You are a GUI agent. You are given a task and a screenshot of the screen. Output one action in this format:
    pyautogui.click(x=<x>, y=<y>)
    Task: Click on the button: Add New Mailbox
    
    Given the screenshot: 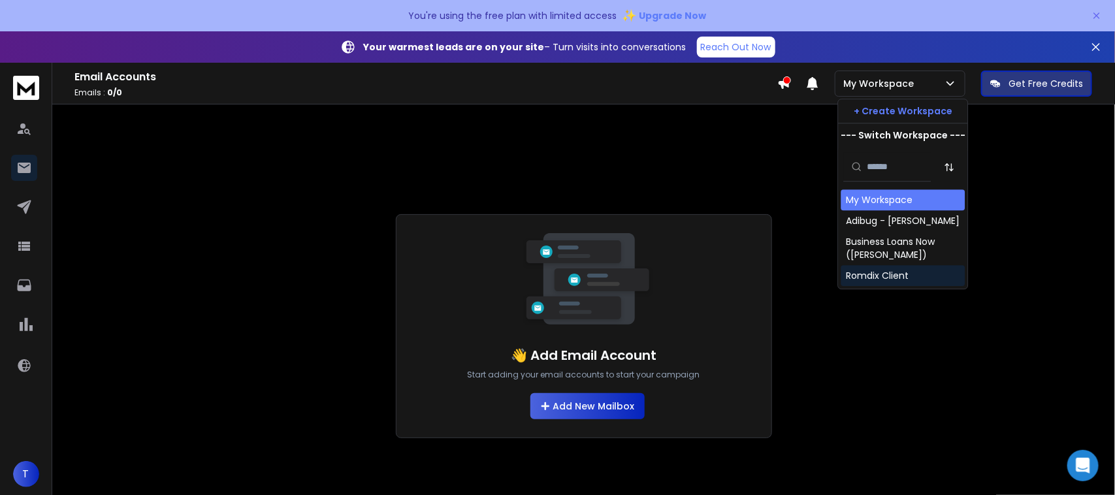 What is the action you would take?
    pyautogui.click(x=587, y=406)
    